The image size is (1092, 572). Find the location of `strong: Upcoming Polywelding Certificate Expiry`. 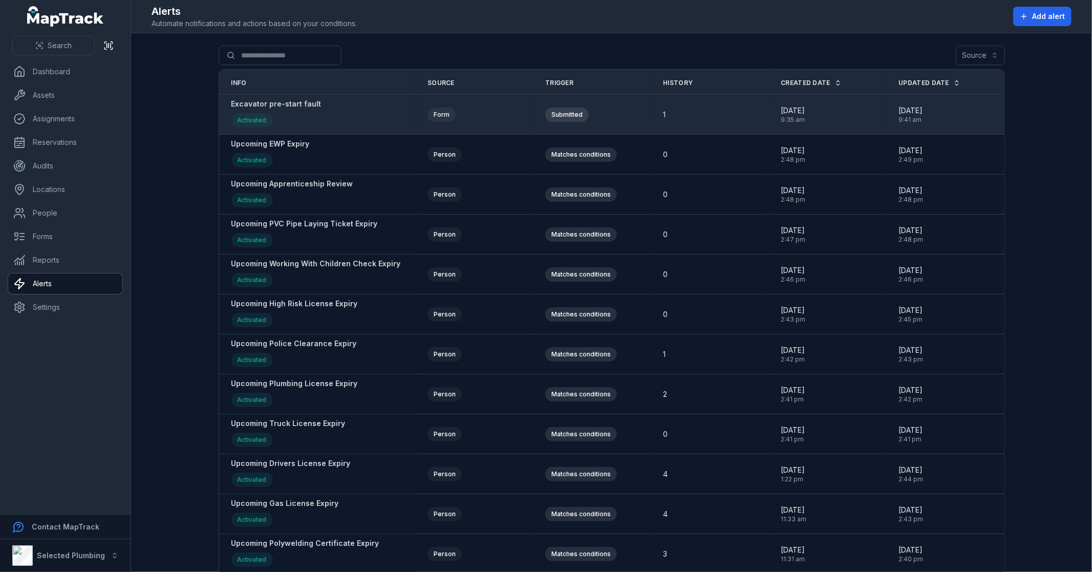

strong: Upcoming Polywelding Certificate Expiry is located at coordinates (305, 543).